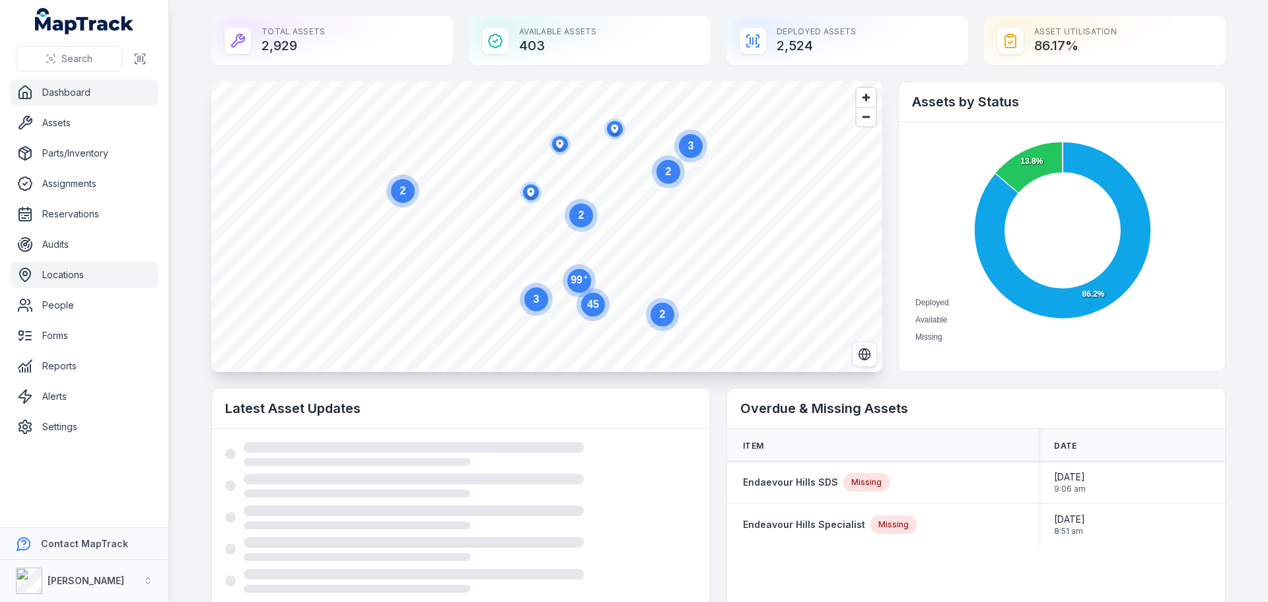  What do you see at coordinates (1069, 524) in the screenshot?
I see `time: 8/1/2025, 8:51:18 AM` at bounding box center [1069, 524].